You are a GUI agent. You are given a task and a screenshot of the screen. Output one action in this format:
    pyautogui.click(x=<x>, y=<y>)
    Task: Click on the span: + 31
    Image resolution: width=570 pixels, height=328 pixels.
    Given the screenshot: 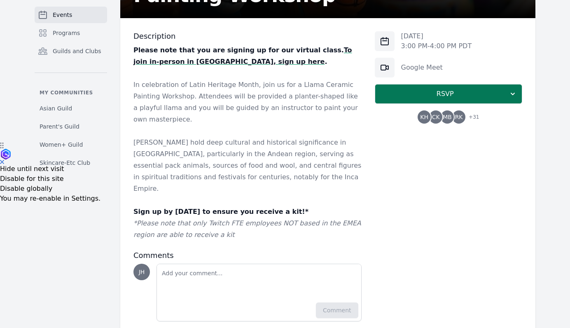 What is the action you would take?
    pyautogui.click(x=471, y=118)
    